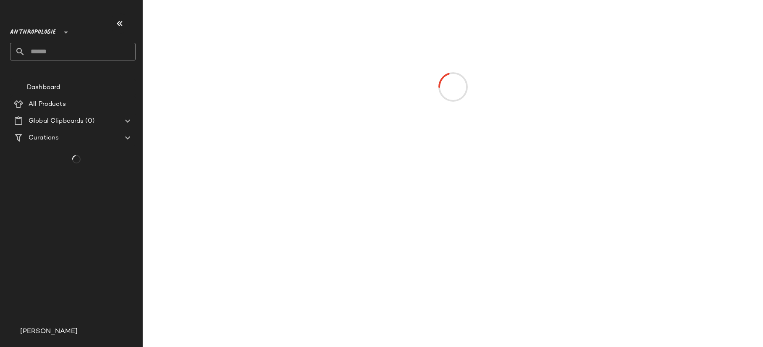 This screenshot has height=347, width=763. I want to click on span: Dashboard, so click(43, 87).